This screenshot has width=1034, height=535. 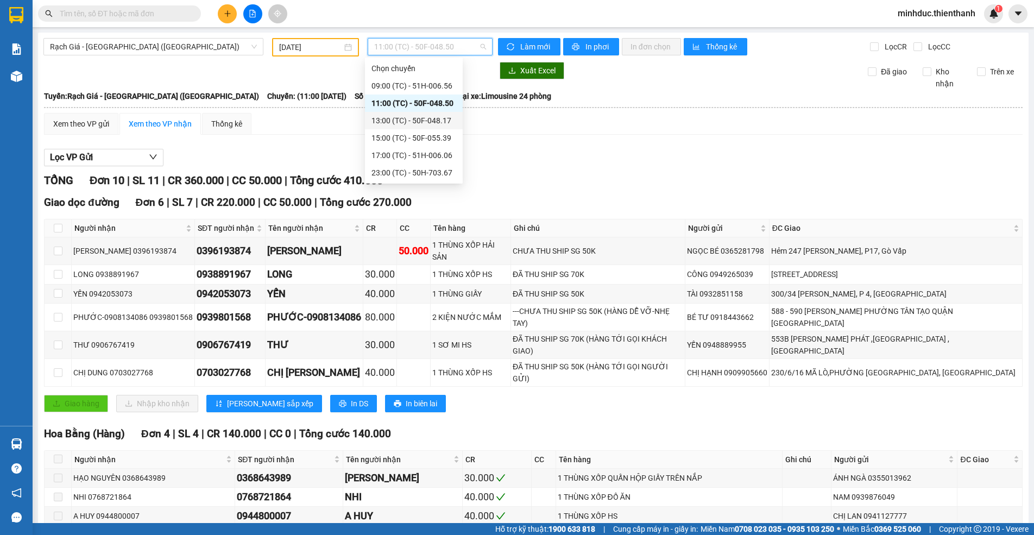 What do you see at coordinates (16, 493) in the screenshot?
I see `span: notification` at bounding box center [16, 493].